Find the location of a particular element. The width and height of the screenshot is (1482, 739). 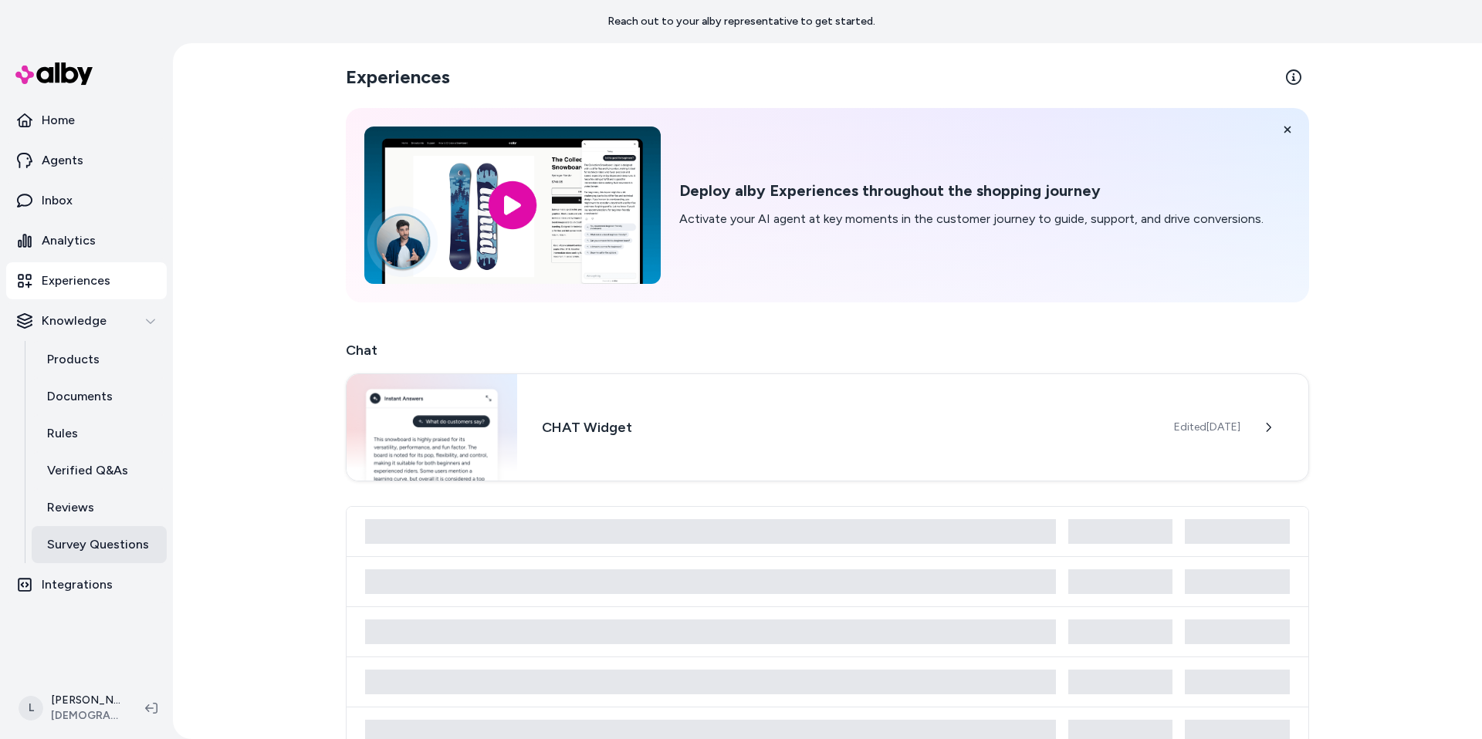

a: Experiences is located at coordinates (86, 281).